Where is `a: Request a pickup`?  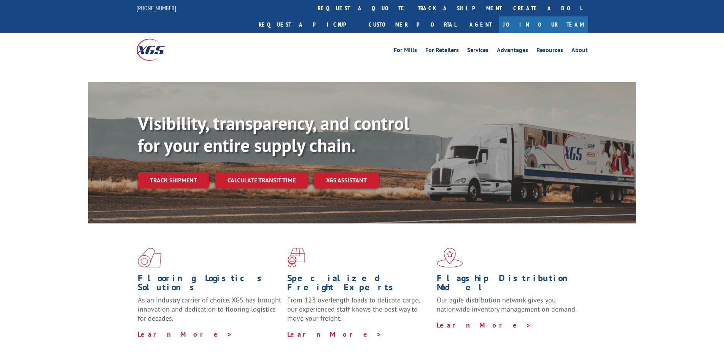 a: Request a pickup is located at coordinates (308, 24).